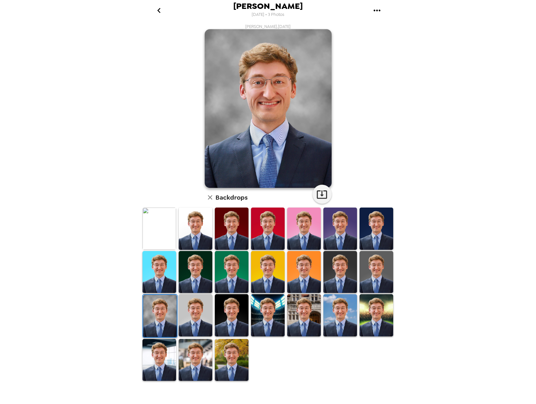  Describe the element at coordinates (268, 108) in the screenshot. I see `img: user` at that location.